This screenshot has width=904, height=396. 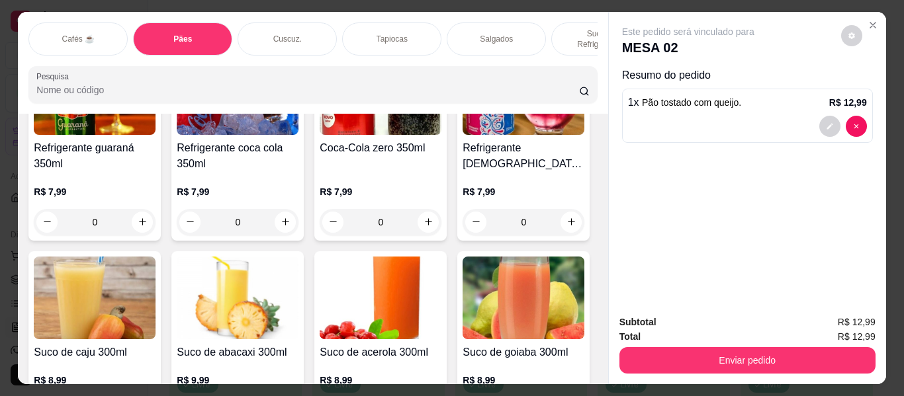 I want to click on span: Pão tostado com queijo., so click(x=691, y=103).